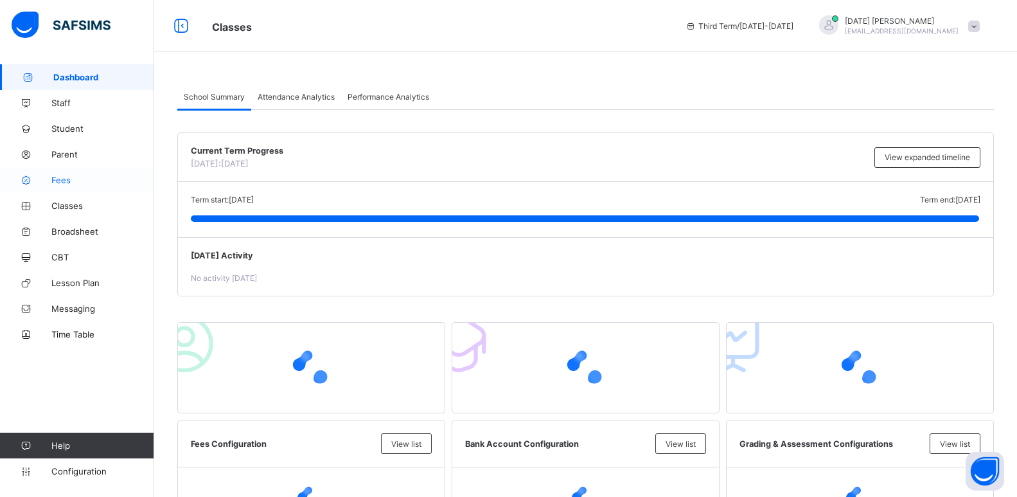 The height and width of the screenshot is (497, 1017). Describe the element at coordinates (214, 96) in the screenshot. I see `span: School Summary` at that location.